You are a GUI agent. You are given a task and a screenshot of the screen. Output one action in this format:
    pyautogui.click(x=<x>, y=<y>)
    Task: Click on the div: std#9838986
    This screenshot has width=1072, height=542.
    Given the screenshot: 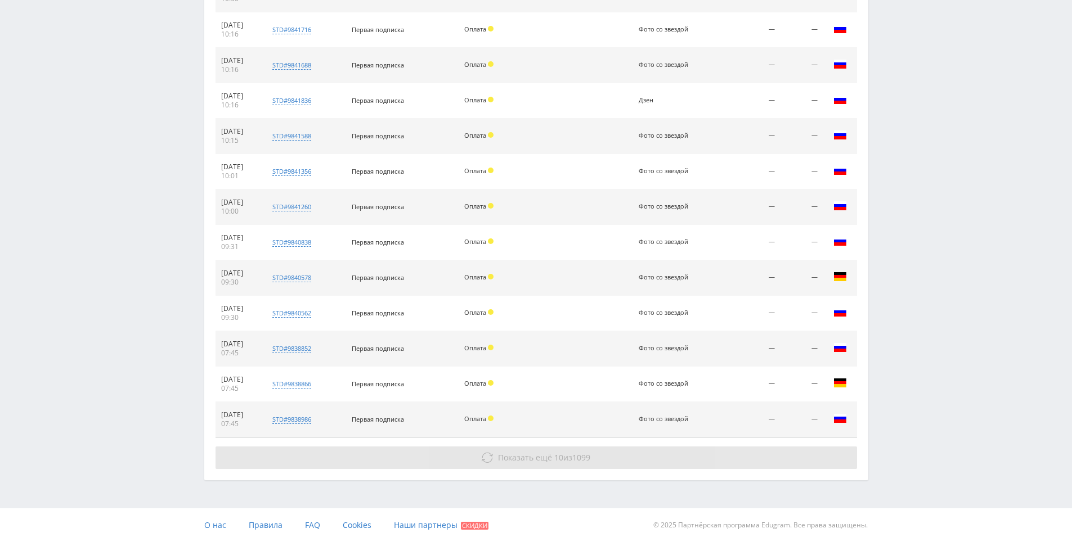 What is the action you would take?
    pyautogui.click(x=291, y=420)
    